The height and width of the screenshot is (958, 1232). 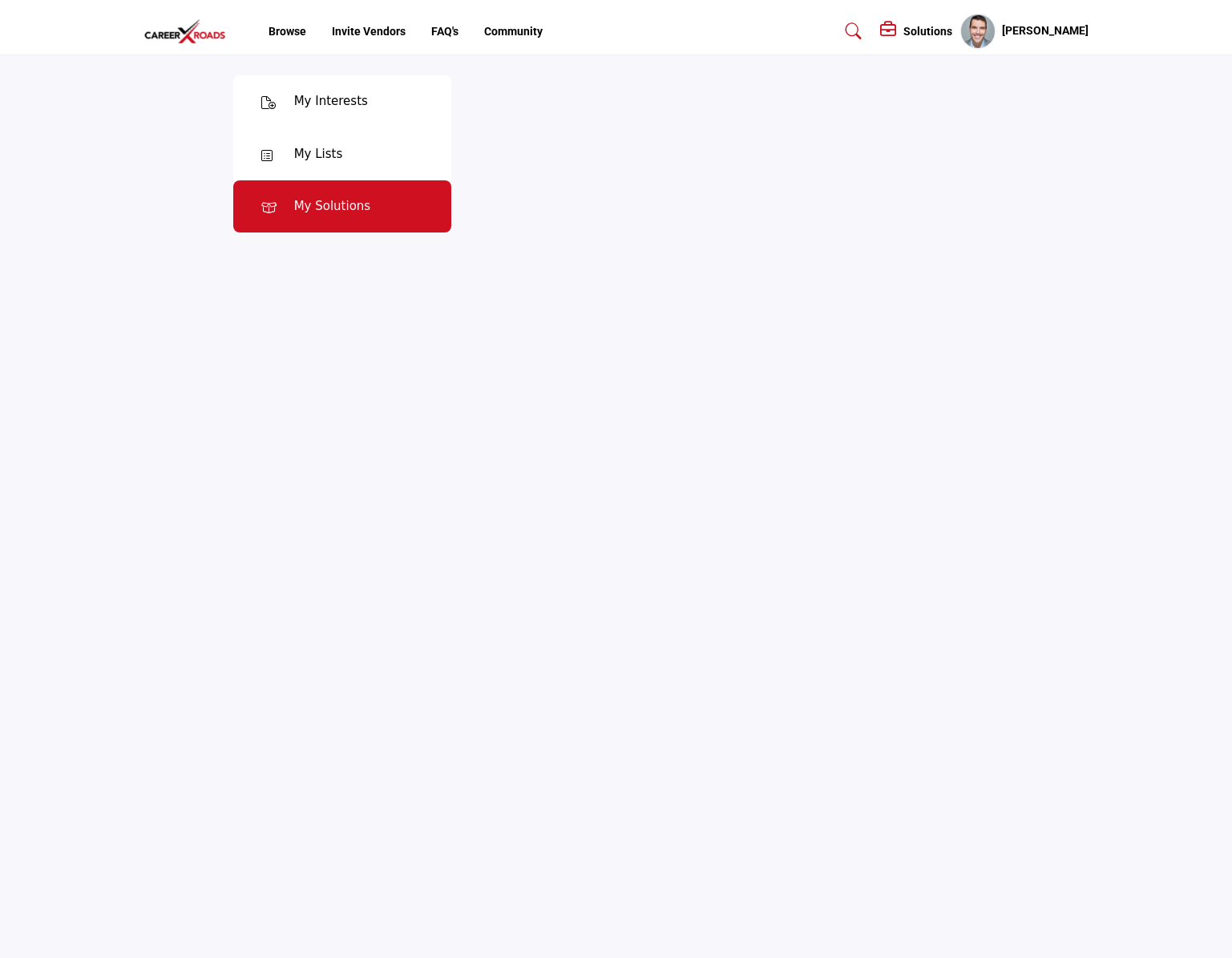 What do you see at coordinates (513, 31) in the screenshot?
I see `a: Community` at bounding box center [513, 31].